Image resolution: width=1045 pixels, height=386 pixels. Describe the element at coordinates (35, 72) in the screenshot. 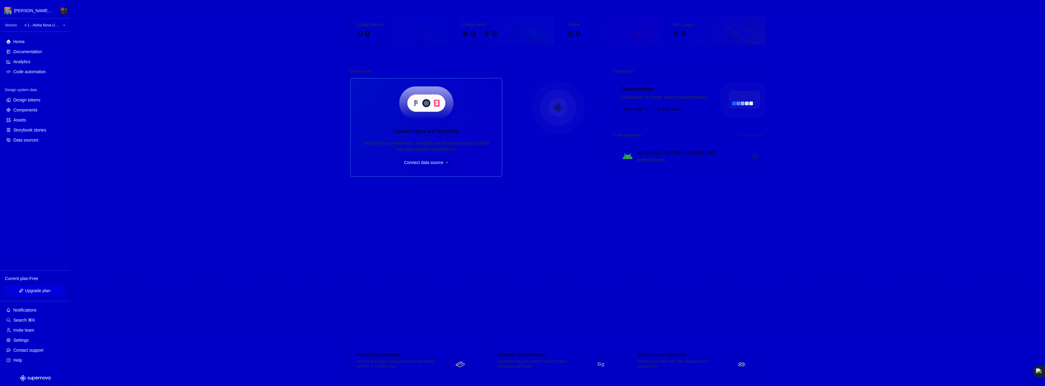

I see `a: Code automation` at that location.